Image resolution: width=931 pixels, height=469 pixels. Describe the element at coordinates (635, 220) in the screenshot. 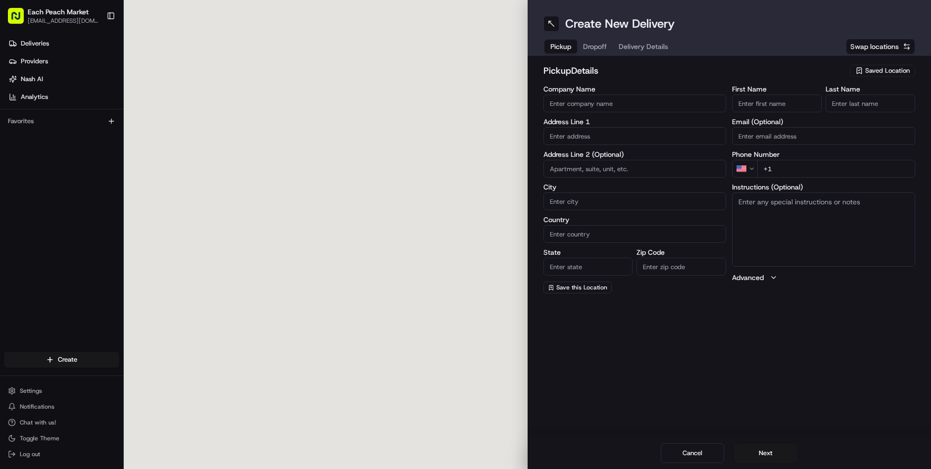

I see `label: Country` at that location.